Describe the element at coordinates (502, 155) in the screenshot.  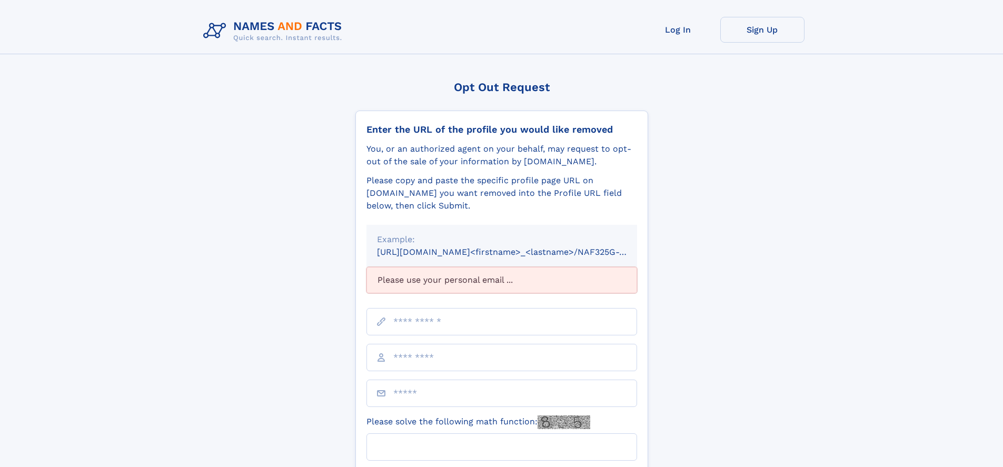
I see `div: You, or an authorized agent on your behalf, may request to opt-out of the sale of your informatio...` at that location.